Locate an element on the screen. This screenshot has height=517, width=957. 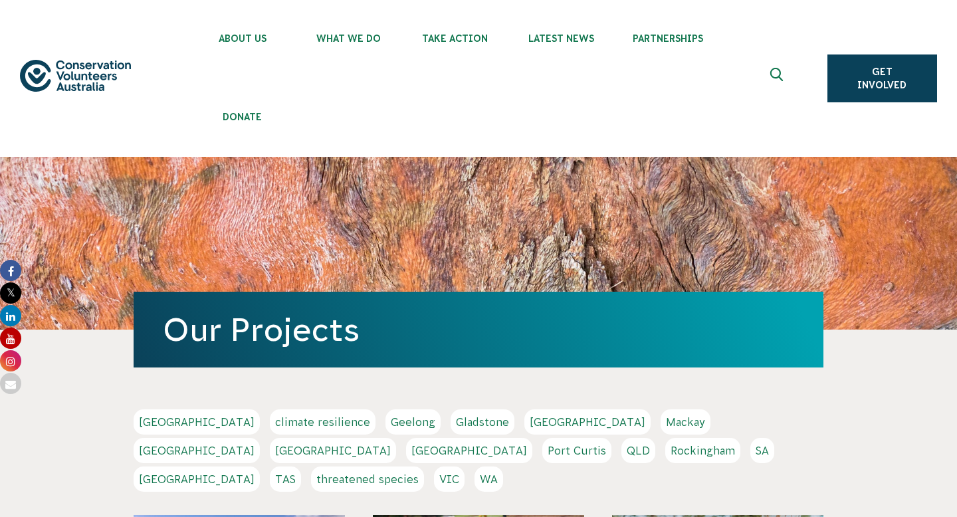
a: Rockingham is located at coordinates (703, 451).